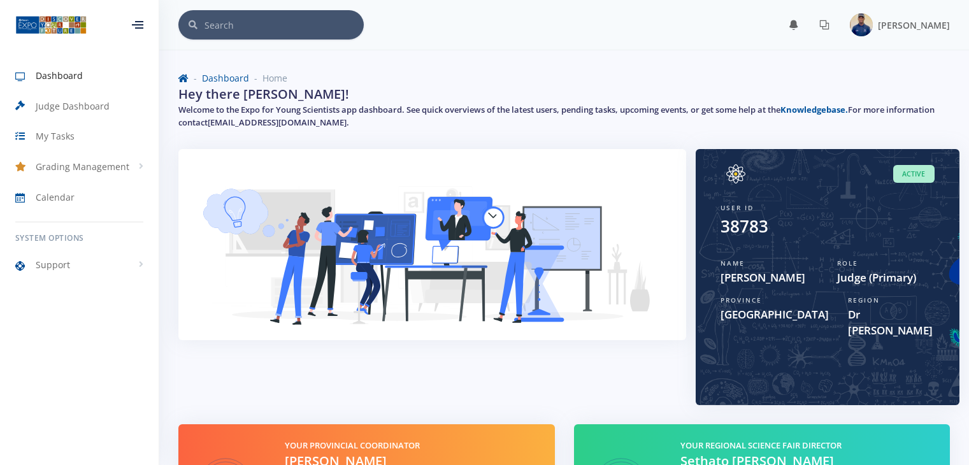  What do you see at coordinates (564, 116) in the screenshot?
I see `h5: Welcome to the Expo for Young Scientists app dashboard. See quick overviews of the latest users, ...` at bounding box center [564, 116].